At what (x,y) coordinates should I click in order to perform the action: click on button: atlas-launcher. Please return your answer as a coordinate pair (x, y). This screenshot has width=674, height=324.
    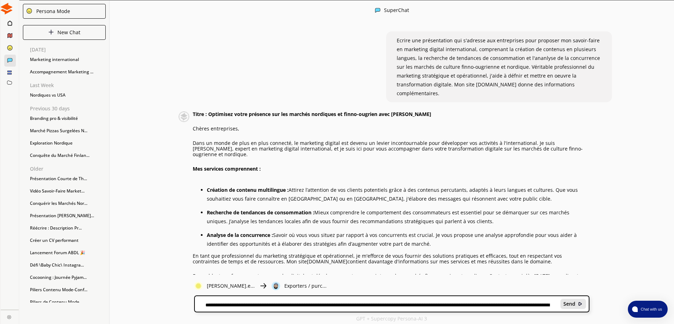
    Looking at the image, I should click on (647, 309).